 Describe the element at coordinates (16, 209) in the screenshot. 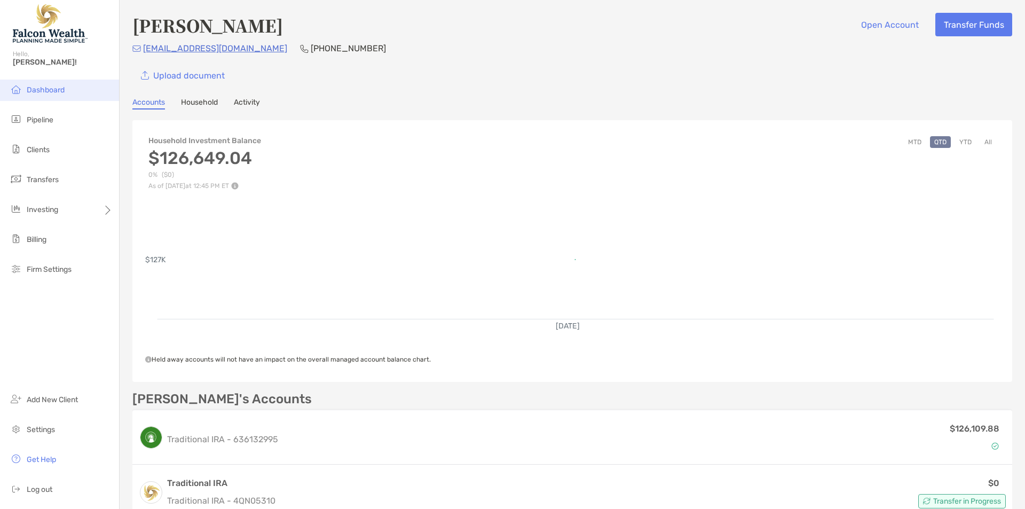

I see `img: investing icon` at that location.